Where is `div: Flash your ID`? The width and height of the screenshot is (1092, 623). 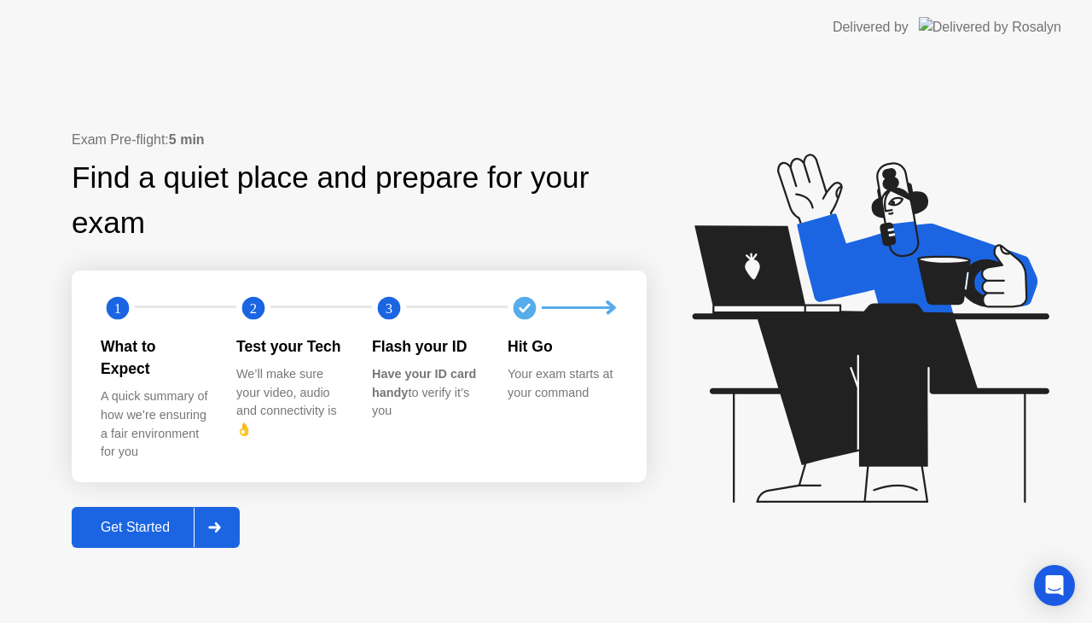
div: Flash your ID is located at coordinates (426, 346).